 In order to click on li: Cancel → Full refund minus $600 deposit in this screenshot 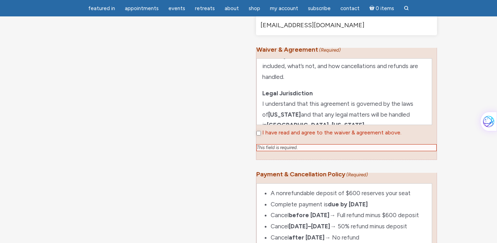, I will do `click(348, 215)`.